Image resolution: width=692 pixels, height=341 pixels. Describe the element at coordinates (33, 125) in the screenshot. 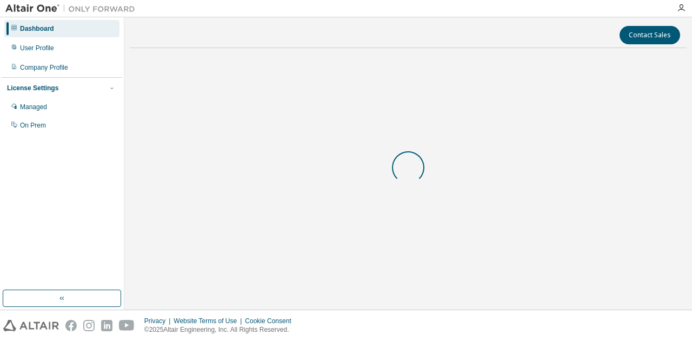

I see `div: On Prem` at that location.